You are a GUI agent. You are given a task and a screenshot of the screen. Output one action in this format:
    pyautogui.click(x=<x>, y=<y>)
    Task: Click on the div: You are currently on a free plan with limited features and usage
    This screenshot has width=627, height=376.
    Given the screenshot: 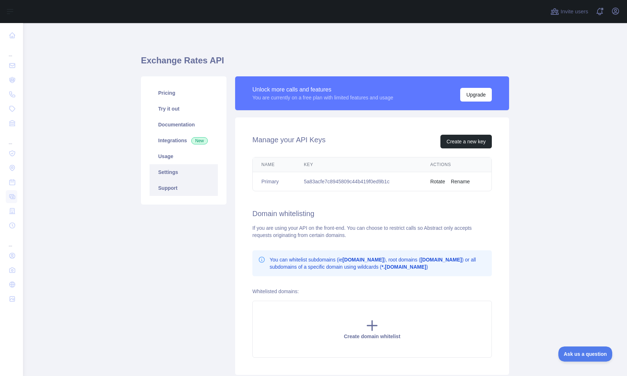 What is the action you would take?
    pyautogui.click(x=323, y=97)
    